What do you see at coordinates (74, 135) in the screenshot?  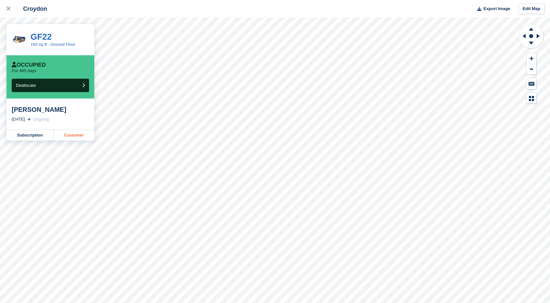 I see `a: Customer` at bounding box center [74, 135].